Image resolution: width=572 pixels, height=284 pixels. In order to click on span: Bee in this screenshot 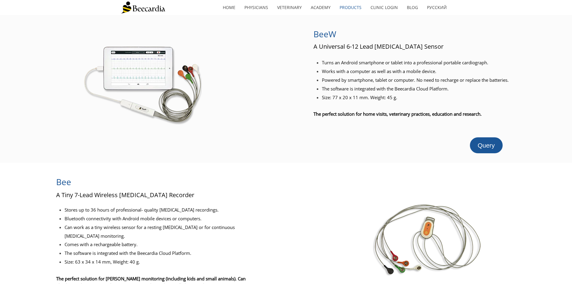, I will do `click(64, 182)`.